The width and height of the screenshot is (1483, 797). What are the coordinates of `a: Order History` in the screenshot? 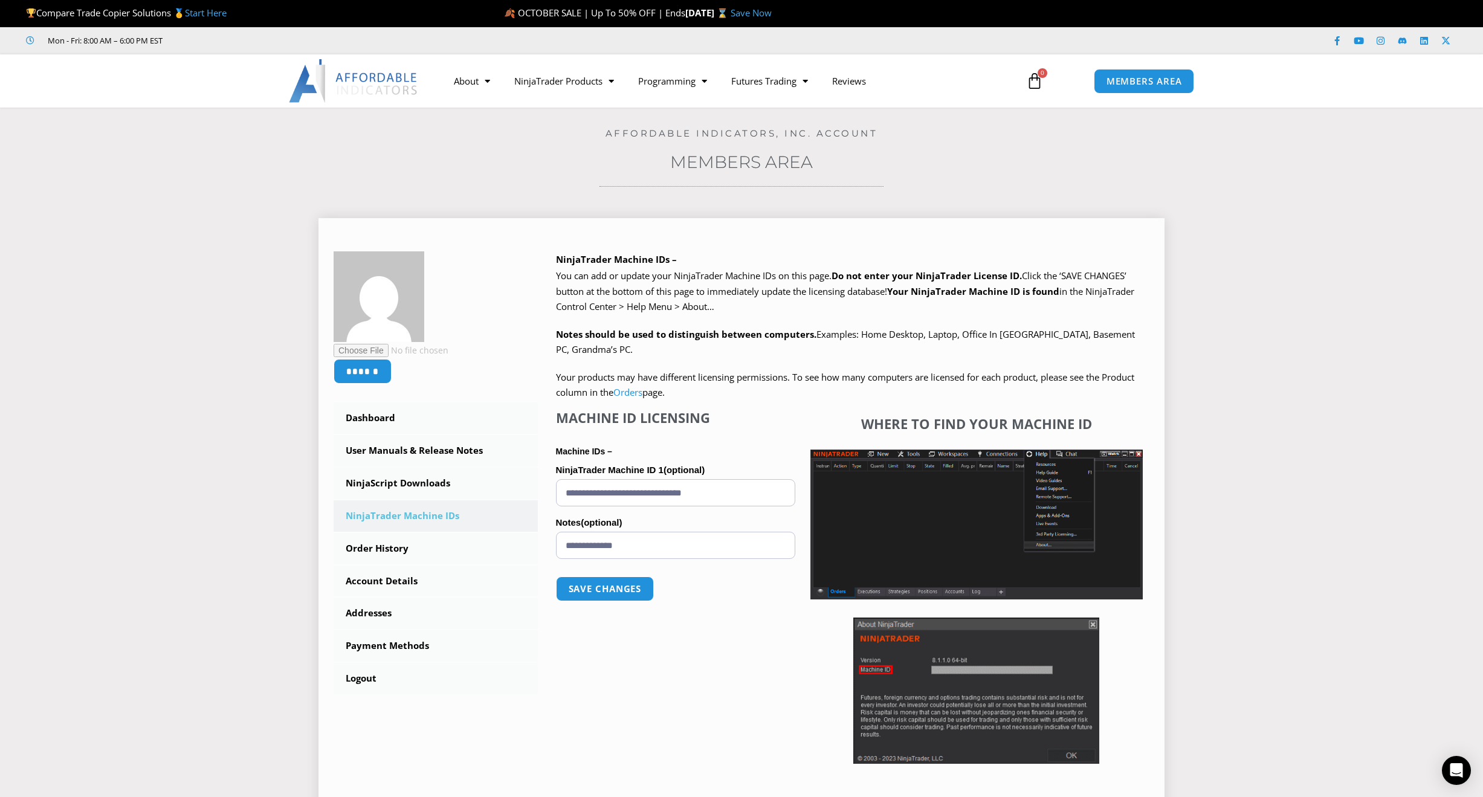 It's located at (436, 549).